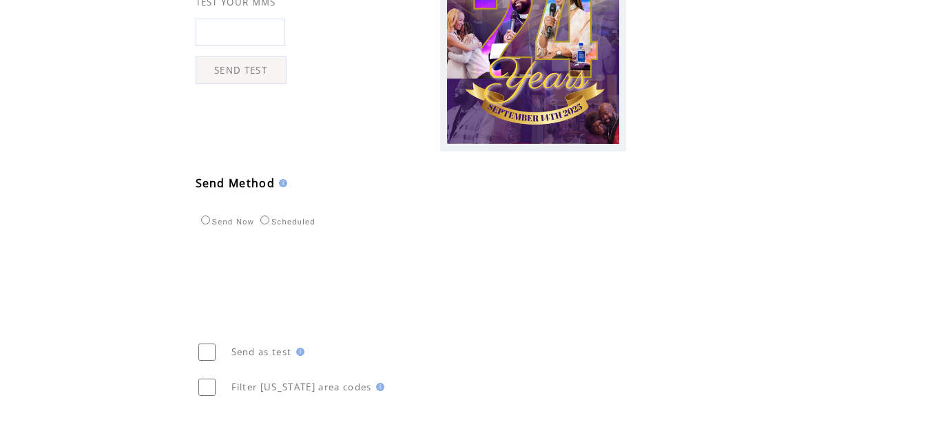  Describe the element at coordinates (205, 220) in the screenshot. I see `input: Send Now` at that location.